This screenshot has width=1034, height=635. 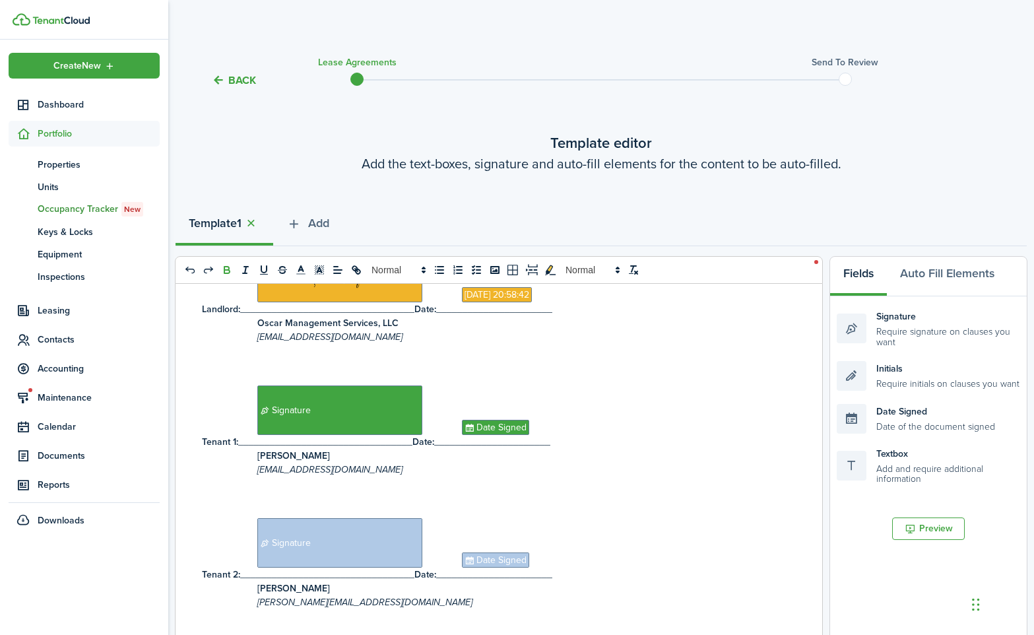 I want to click on button: clean, so click(x=634, y=270).